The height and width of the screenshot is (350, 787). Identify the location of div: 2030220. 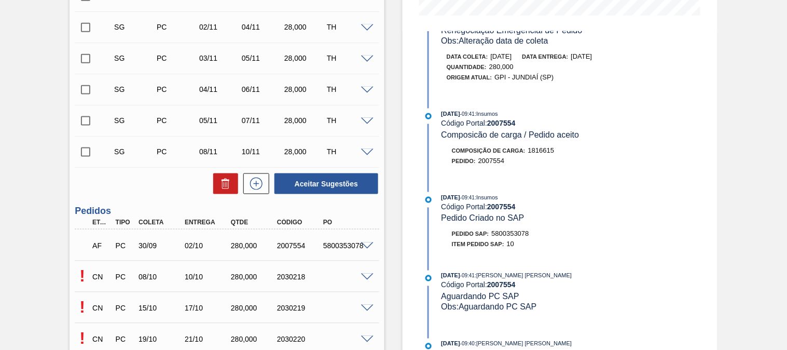
(300, 339).